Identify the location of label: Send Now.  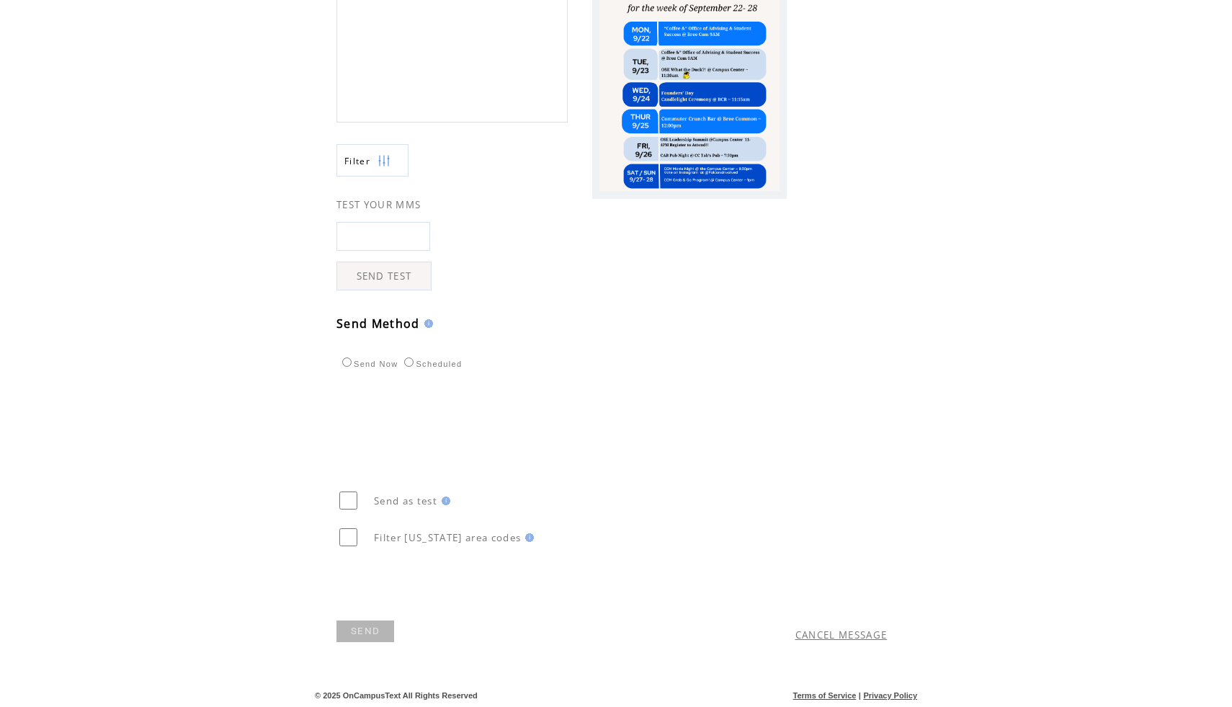
(368, 364).